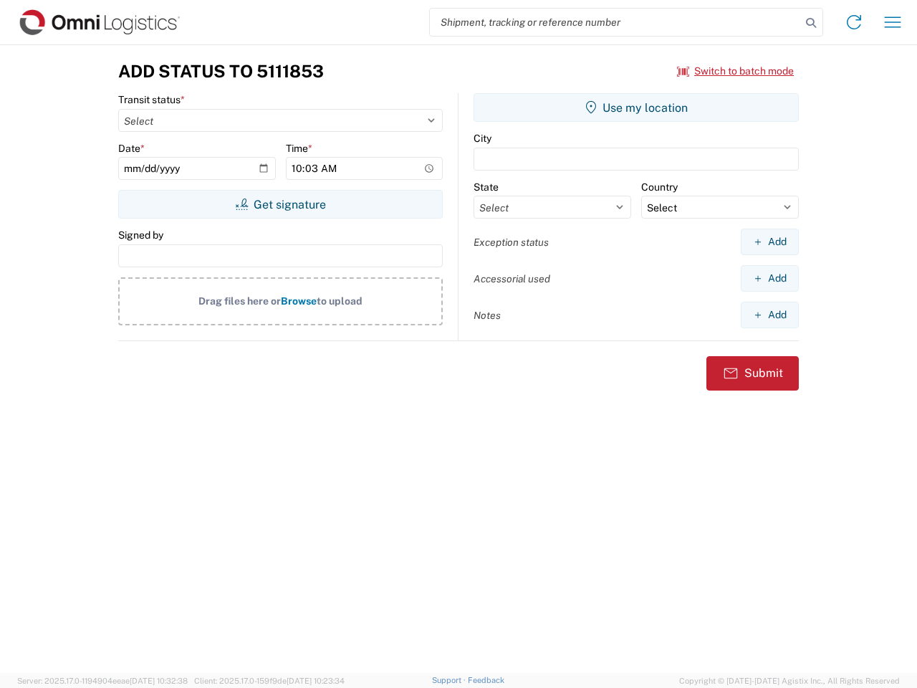 This screenshot has height=688, width=917. What do you see at coordinates (131, 148) in the screenshot?
I see `label: Date` at bounding box center [131, 148].